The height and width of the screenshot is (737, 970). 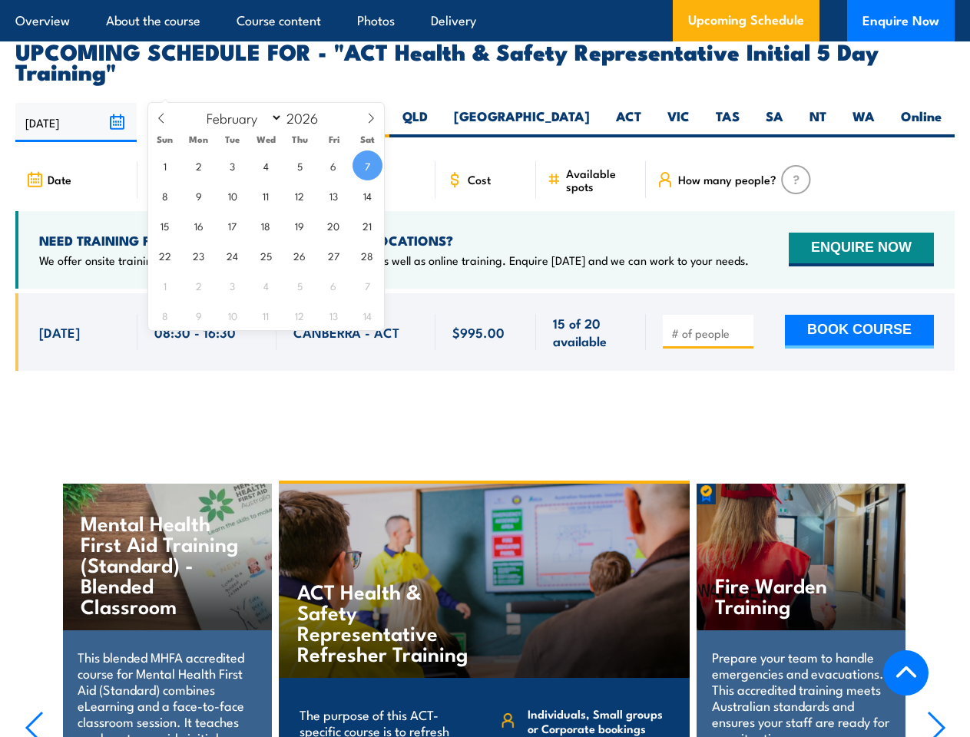 I want to click on span: February 25, 2026, so click(x=266, y=255).